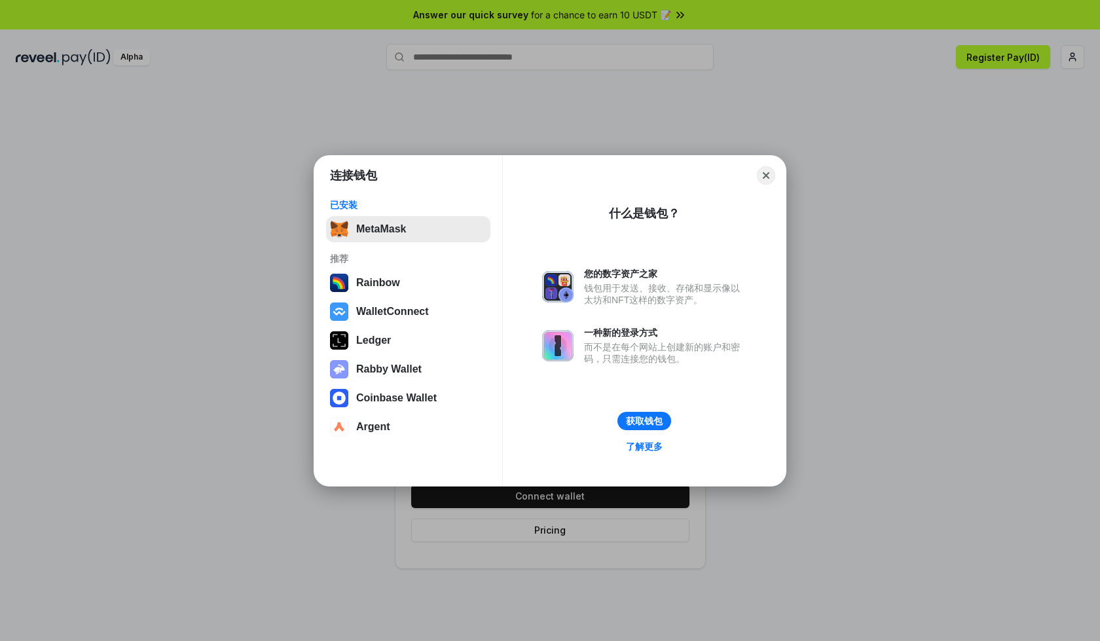 This screenshot has width=1100, height=641. Describe the element at coordinates (373, 427) in the screenshot. I see `div: Argent` at that location.